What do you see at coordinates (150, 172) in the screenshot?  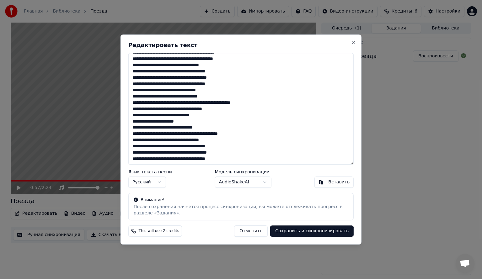 I see `label: Язык текста песни` at bounding box center [150, 172].